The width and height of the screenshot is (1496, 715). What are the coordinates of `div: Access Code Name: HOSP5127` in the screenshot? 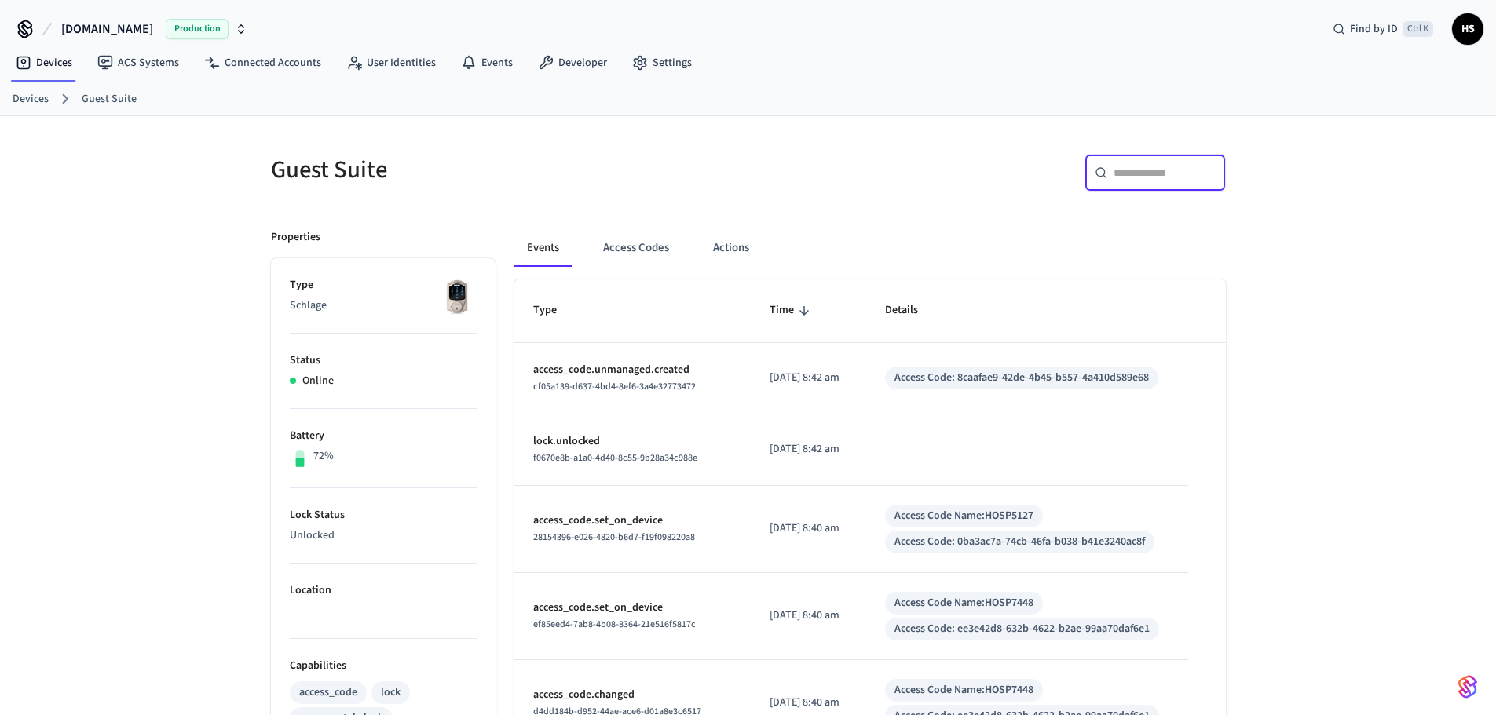 It's located at (963, 516).